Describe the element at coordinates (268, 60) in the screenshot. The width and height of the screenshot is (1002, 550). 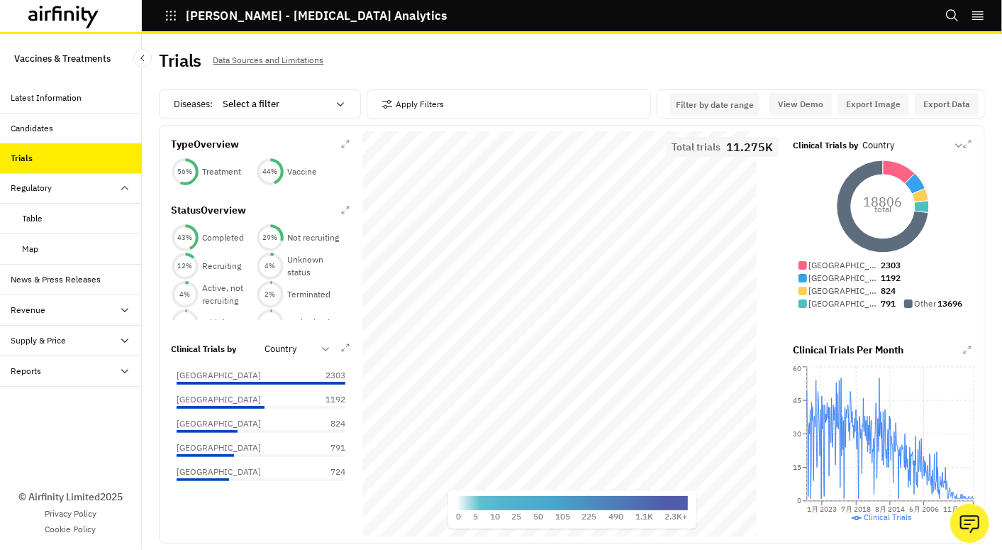
I see `p: Data Sources and Limitations` at that location.